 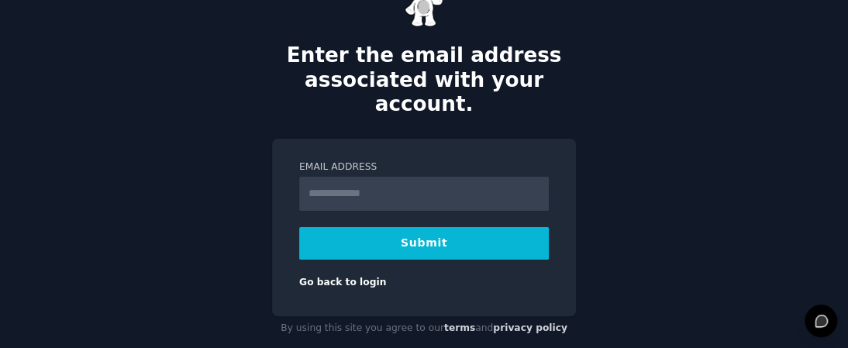 What do you see at coordinates (530, 328) in the screenshot?
I see `a: privacy policy` at bounding box center [530, 328].